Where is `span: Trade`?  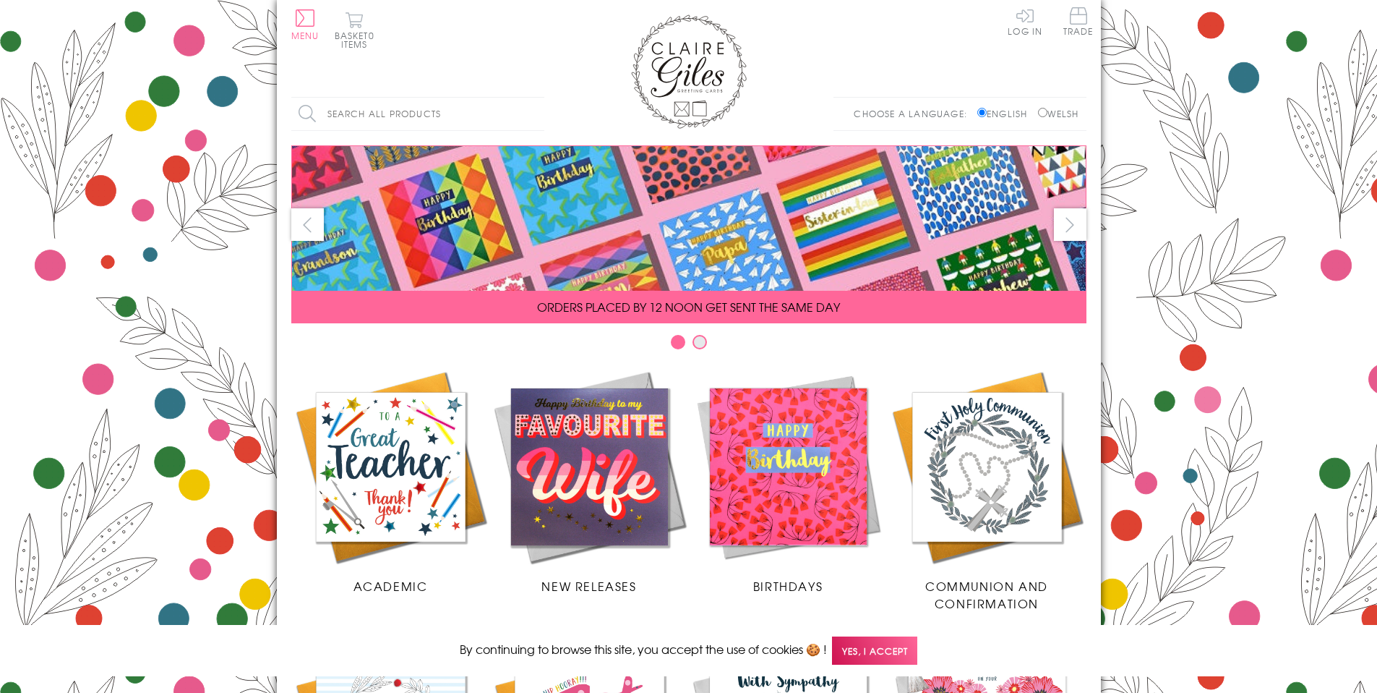
span: Trade is located at coordinates (1079, 21).